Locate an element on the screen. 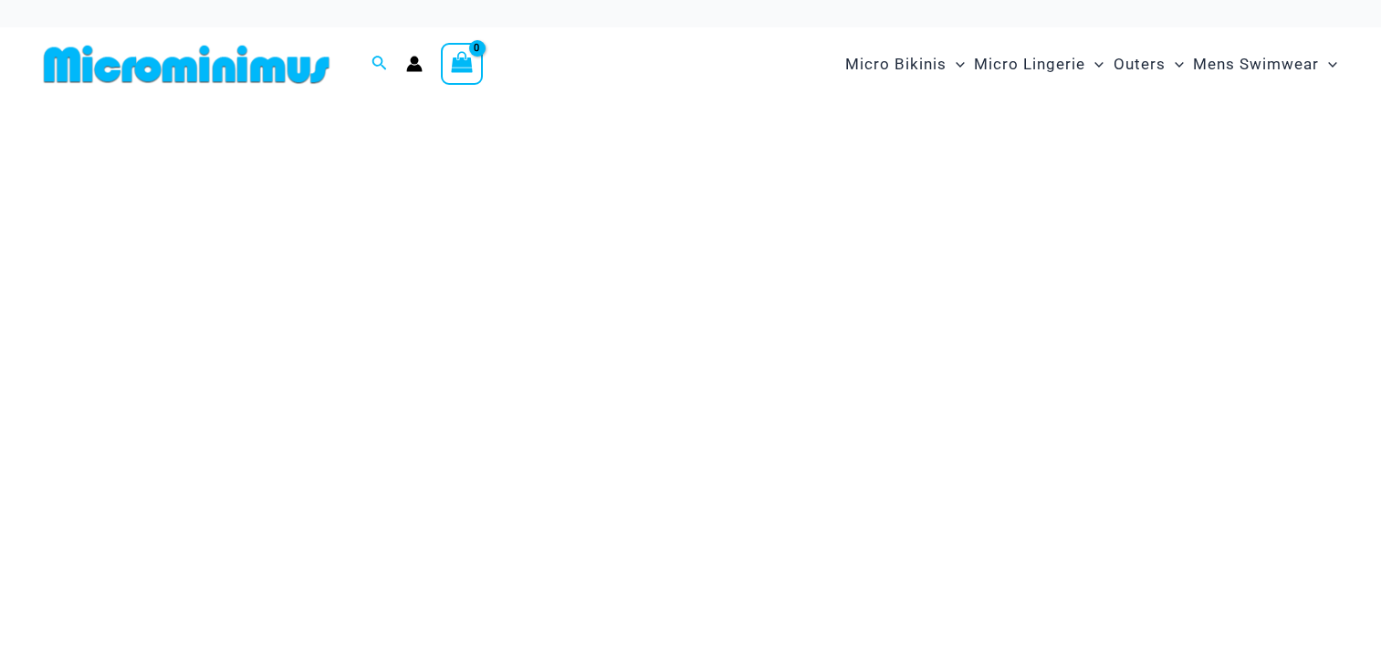 The height and width of the screenshot is (646, 1381). img: MM SHOP LOGO FLAT is located at coordinates (186, 64).